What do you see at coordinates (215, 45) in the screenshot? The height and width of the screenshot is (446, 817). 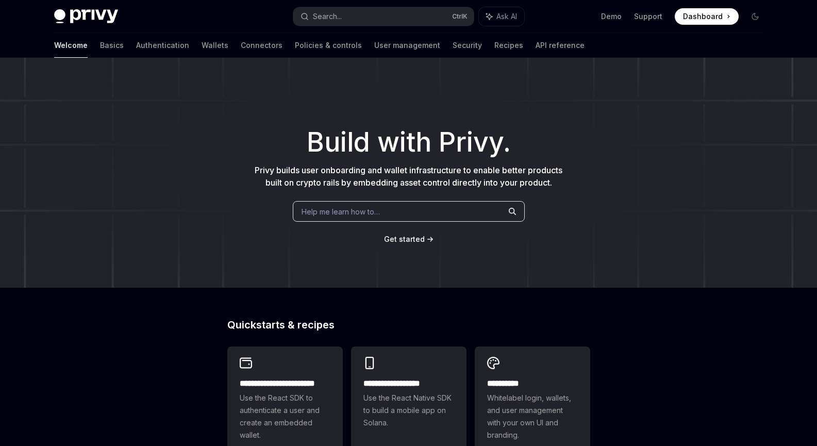 I see `a: Wallets` at bounding box center [215, 45].